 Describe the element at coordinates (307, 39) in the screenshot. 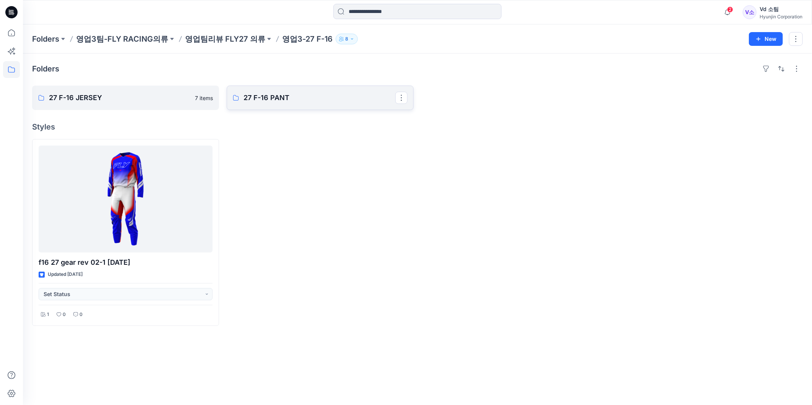

I see `p: 영업3-27 F-16` at that location.